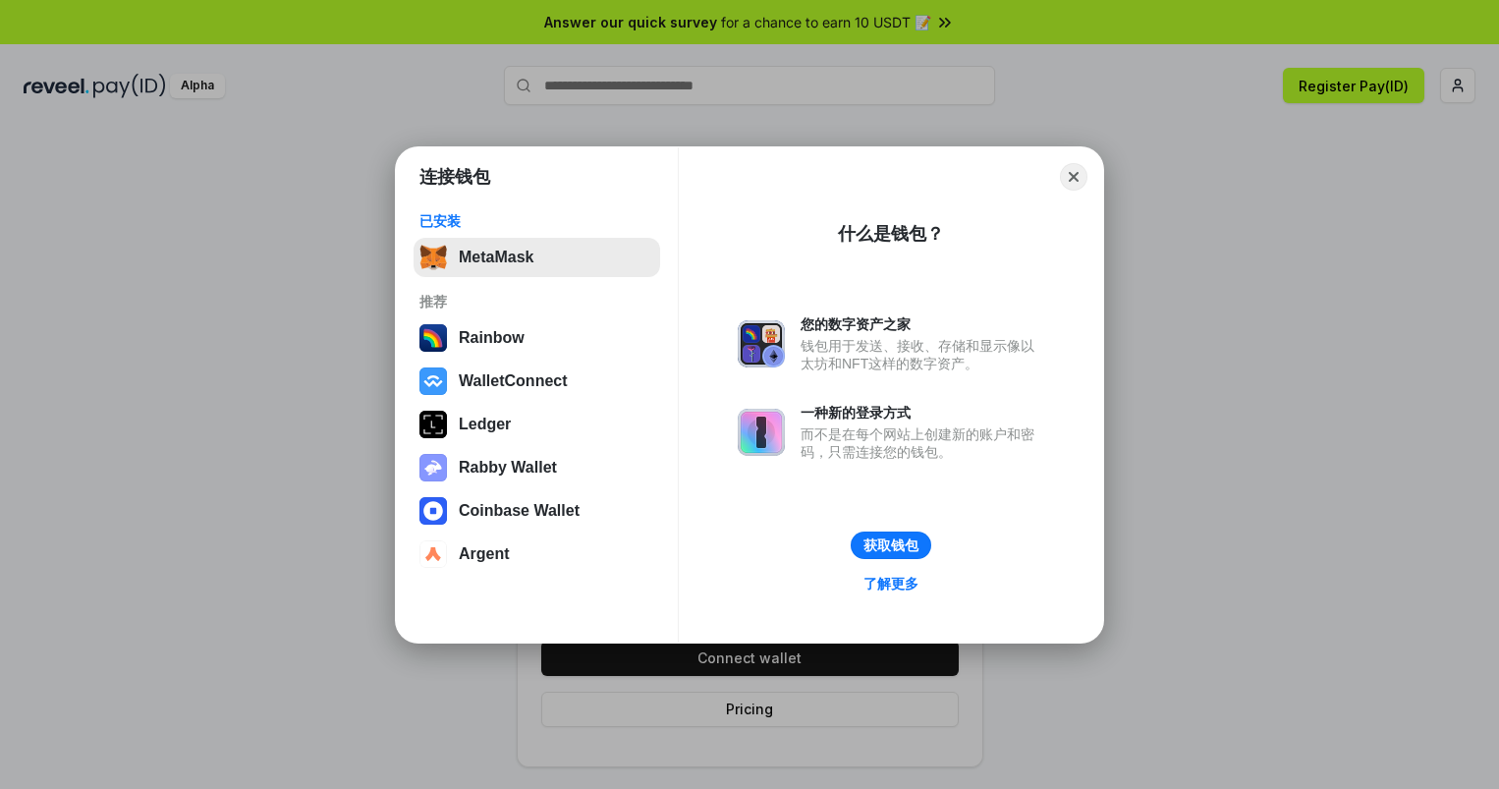  I want to click on div: WalletConnect, so click(513, 381).